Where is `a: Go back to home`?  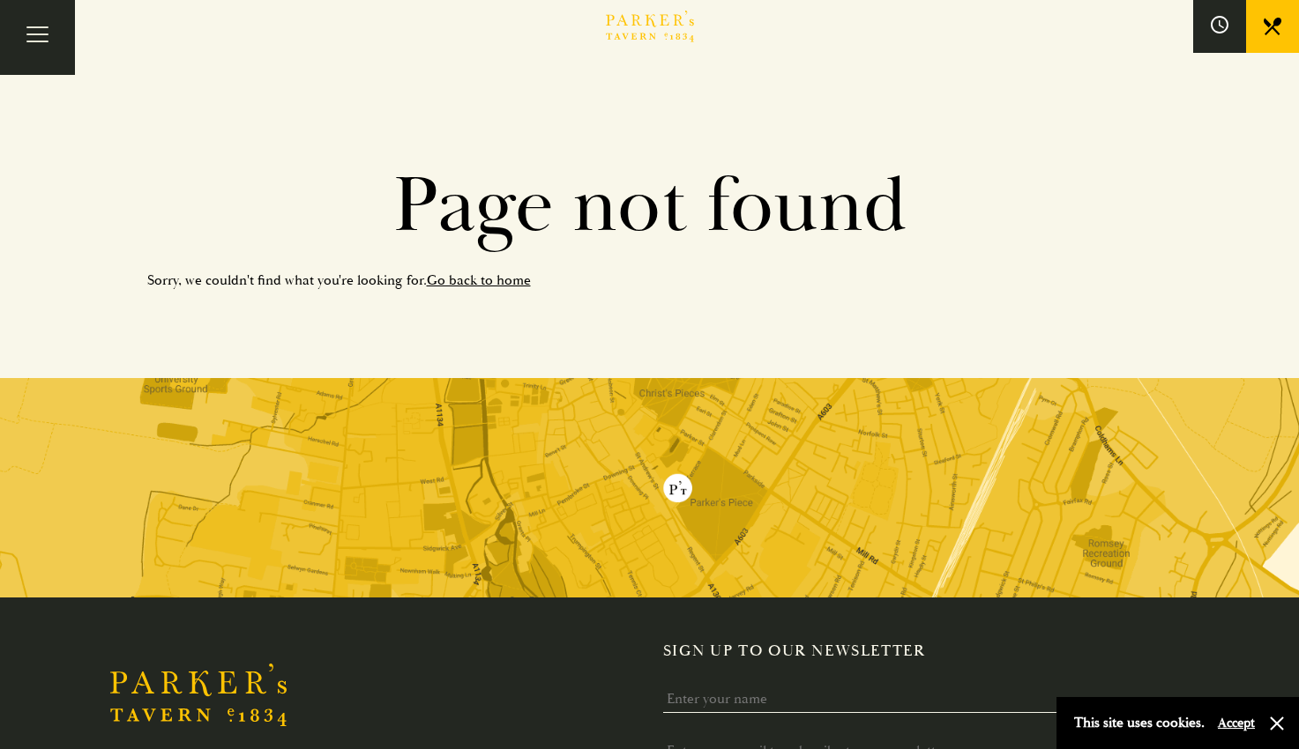
a: Go back to home is located at coordinates (479, 280).